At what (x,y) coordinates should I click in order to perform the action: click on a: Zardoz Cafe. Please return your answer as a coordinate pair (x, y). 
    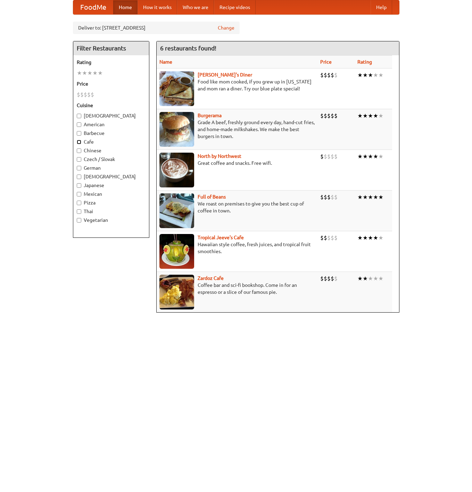
    Looking at the image, I should click on (211, 278).